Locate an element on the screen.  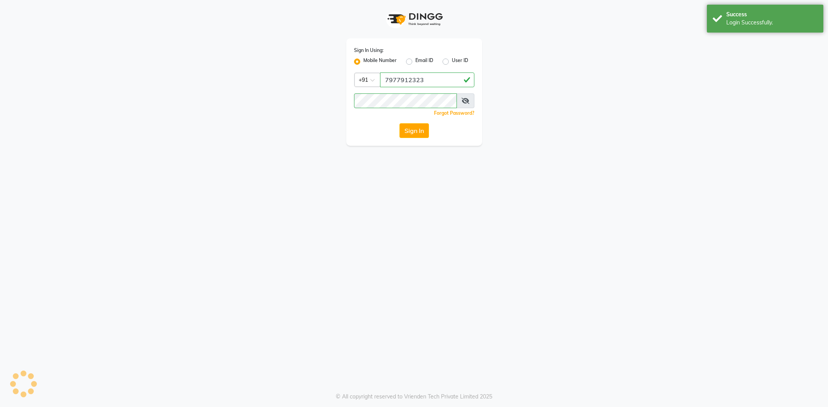
label: Email ID is located at coordinates (424, 62).